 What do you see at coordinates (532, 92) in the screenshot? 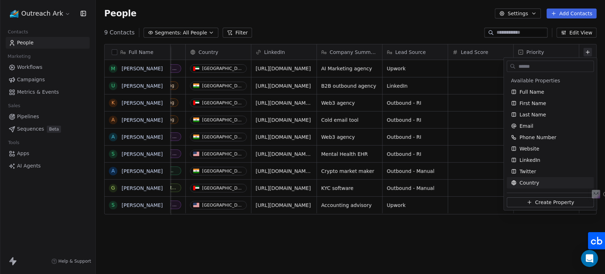
I see `span: Full Name` at bounding box center [532, 92].